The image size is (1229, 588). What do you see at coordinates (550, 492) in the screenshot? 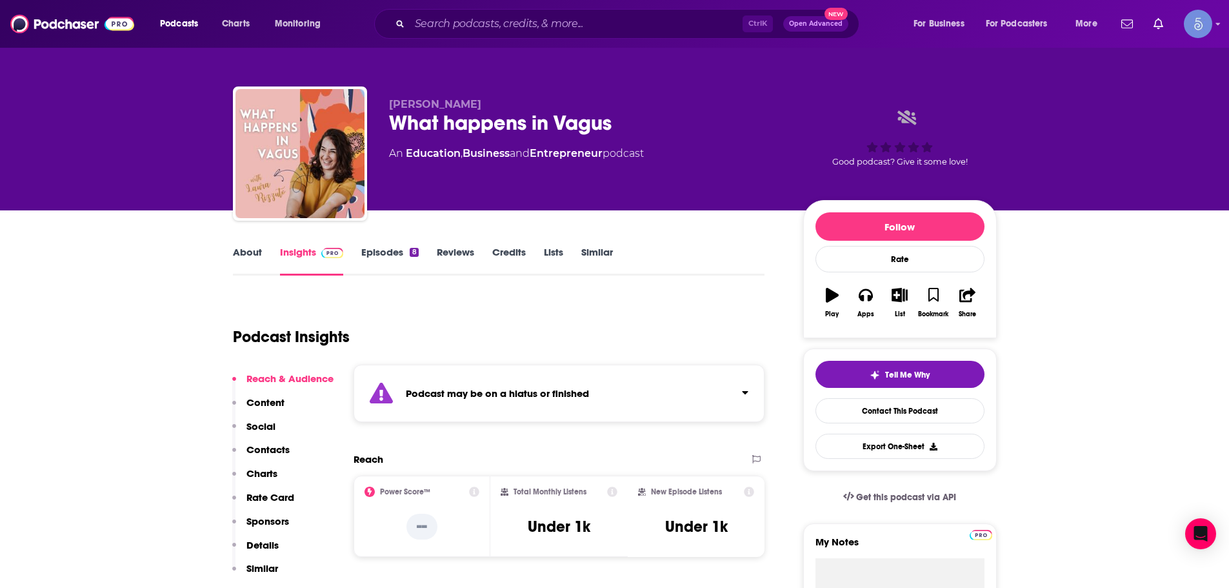
I see `h2: Total Monthly Listens` at bounding box center [550, 492].